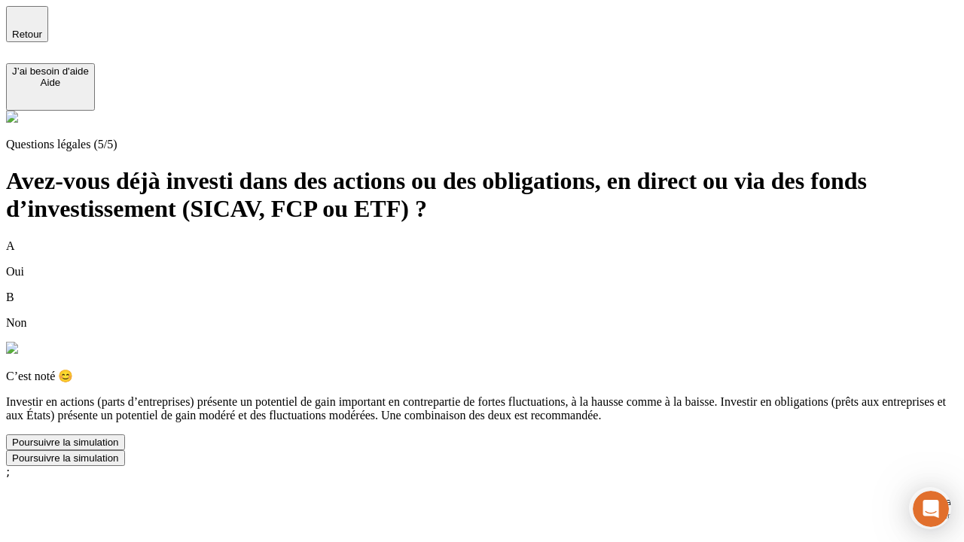  Describe the element at coordinates (482, 145) in the screenshot. I see `p: Questions légales (5/5)` at that location.